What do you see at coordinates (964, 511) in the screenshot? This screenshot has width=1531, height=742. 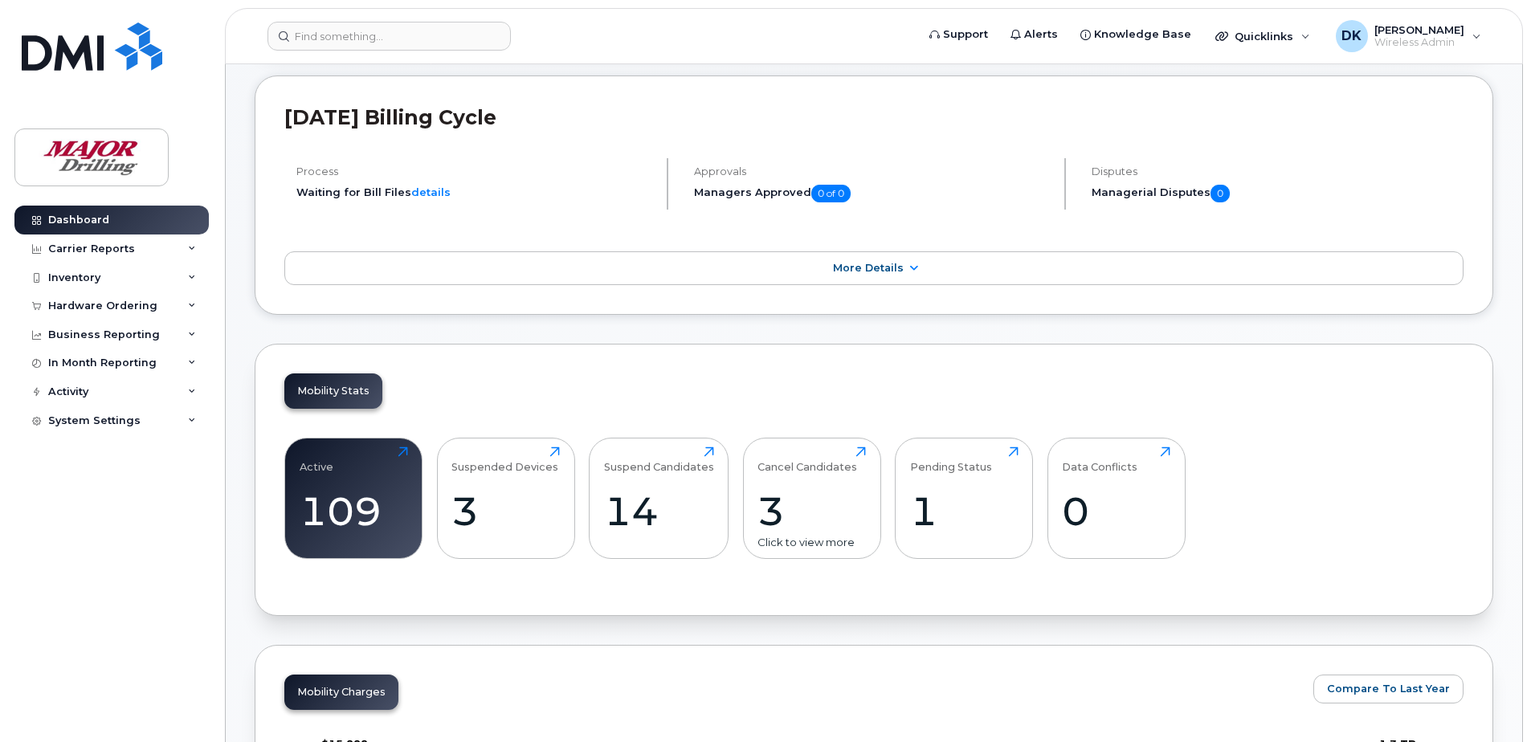 I see `div: 1` at bounding box center [964, 511].